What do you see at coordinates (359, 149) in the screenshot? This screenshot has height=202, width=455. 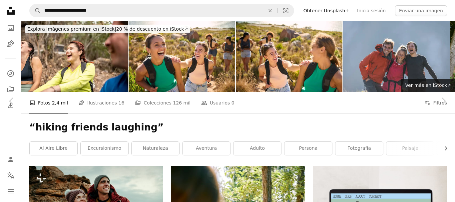 I see `a: fotografía` at bounding box center [359, 149].